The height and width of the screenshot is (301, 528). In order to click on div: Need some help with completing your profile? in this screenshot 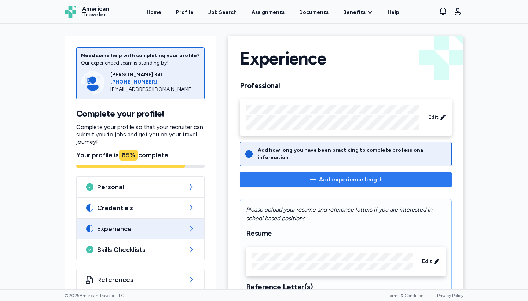, I will do `click(140, 56)`.